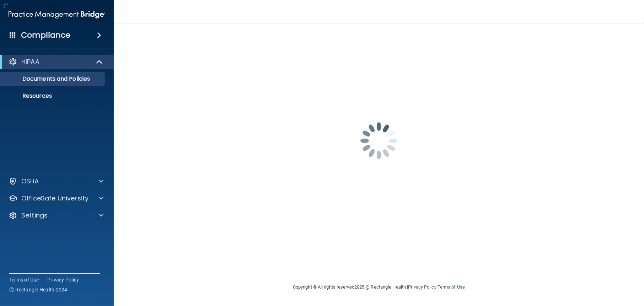 Image resolution: width=644 pixels, height=306 pixels. Describe the element at coordinates (53, 79) in the screenshot. I see `p: Documents and Policies` at that location.